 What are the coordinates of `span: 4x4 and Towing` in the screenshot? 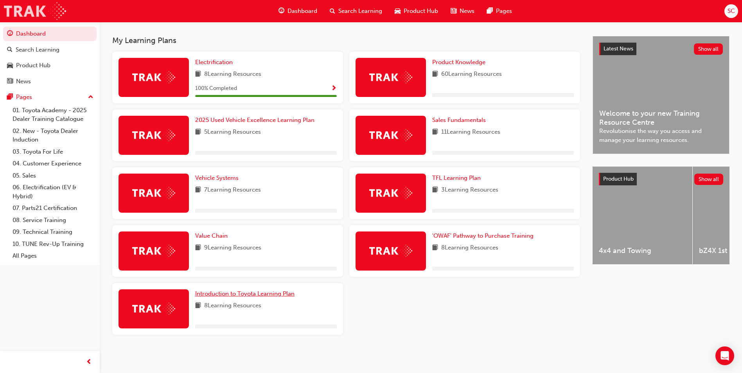 It's located at (642, 251).